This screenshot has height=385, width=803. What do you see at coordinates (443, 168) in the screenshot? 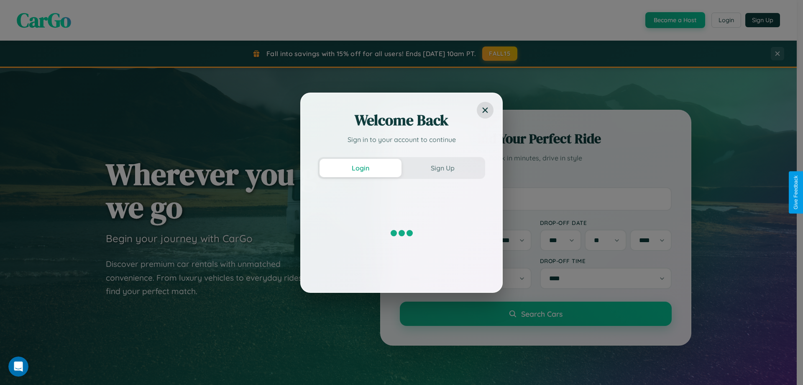
I see `button: Sign Up` at bounding box center [443, 168].